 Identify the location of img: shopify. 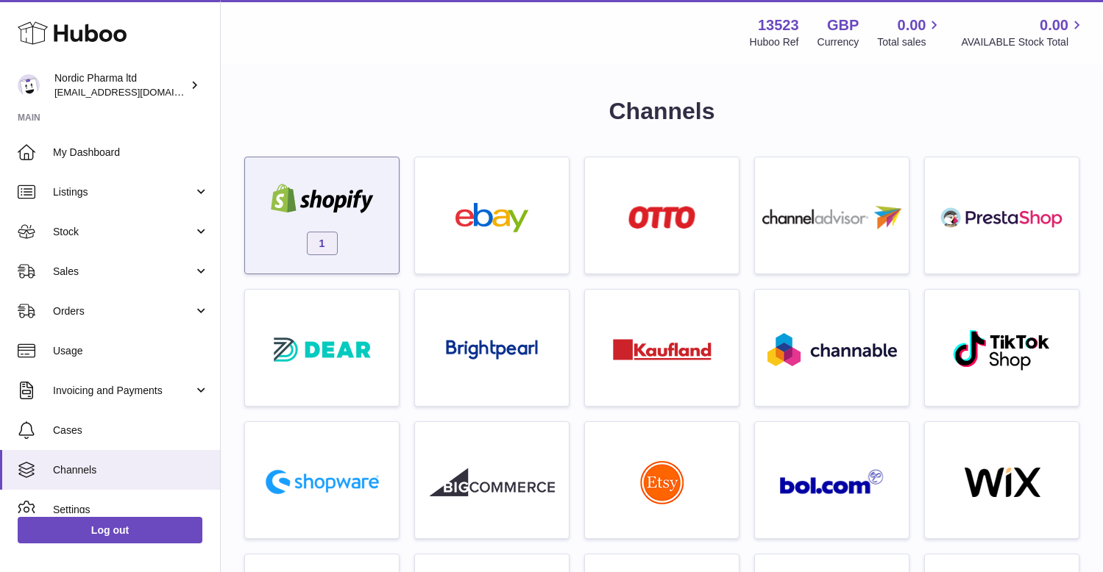
(322, 199).